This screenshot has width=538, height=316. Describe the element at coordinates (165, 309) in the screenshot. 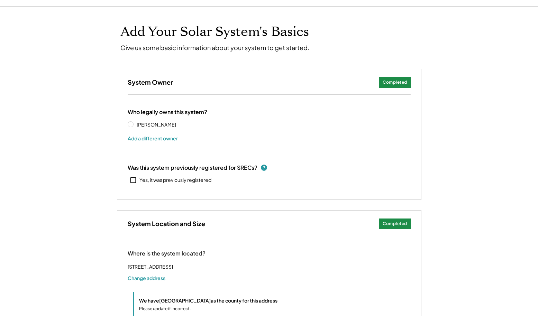

I see `div: Please update if incorrect.` at that location.